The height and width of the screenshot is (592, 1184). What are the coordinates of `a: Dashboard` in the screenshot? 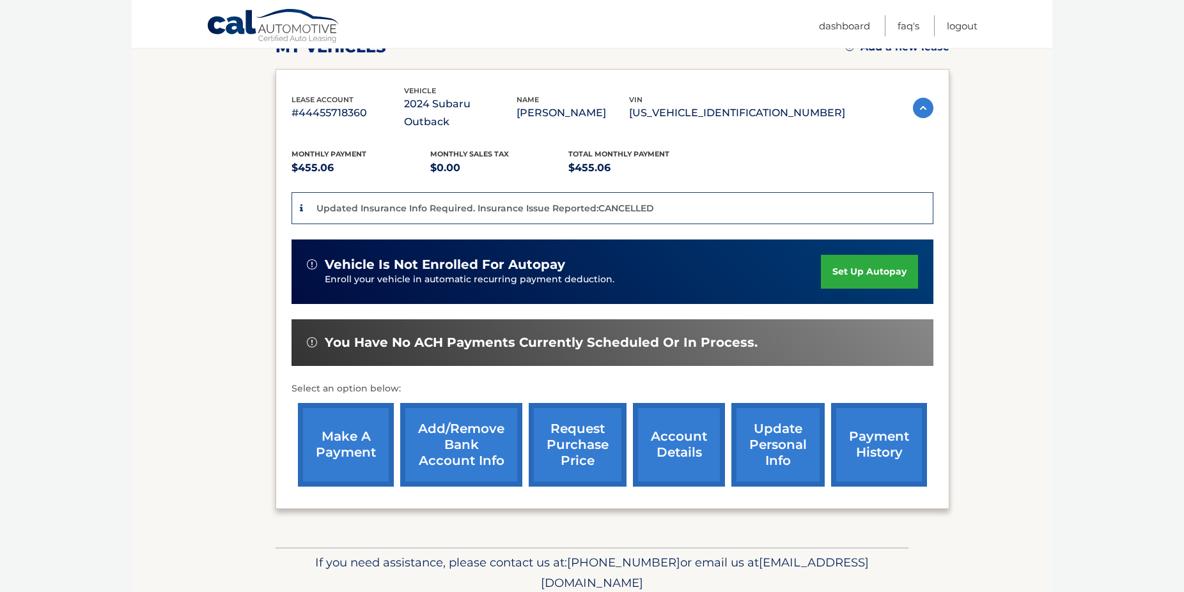 It's located at (844, 26).